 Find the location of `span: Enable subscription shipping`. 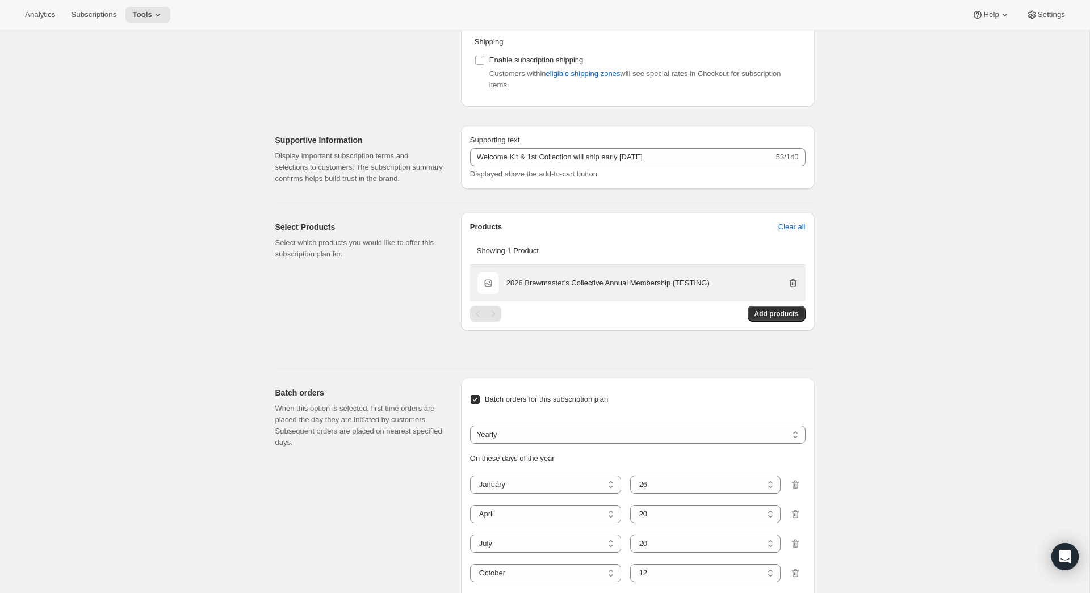

span: Enable subscription shipping is located at coordinates (536, 60).